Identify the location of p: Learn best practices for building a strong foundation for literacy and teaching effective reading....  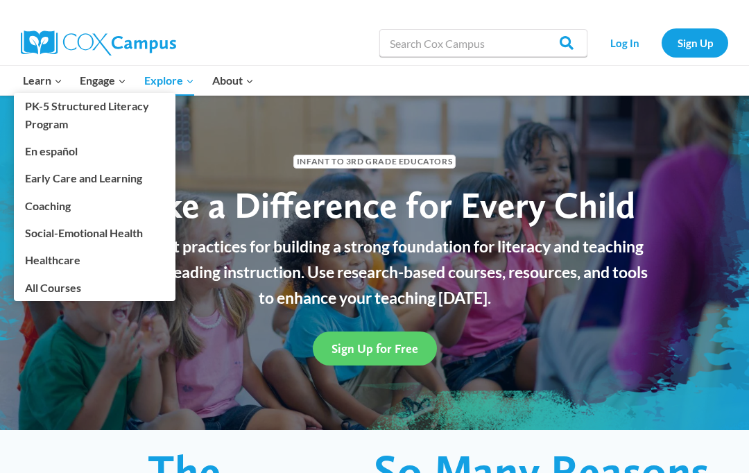
(374, 272).